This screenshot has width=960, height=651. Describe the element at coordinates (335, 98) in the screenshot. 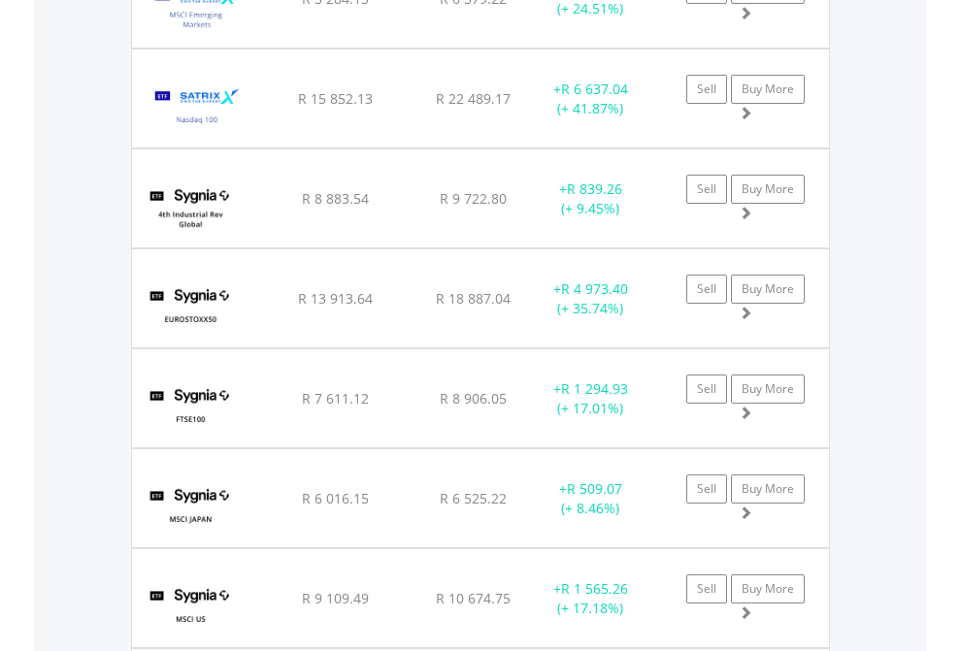

I see `span: R 15 852.13` at that location.